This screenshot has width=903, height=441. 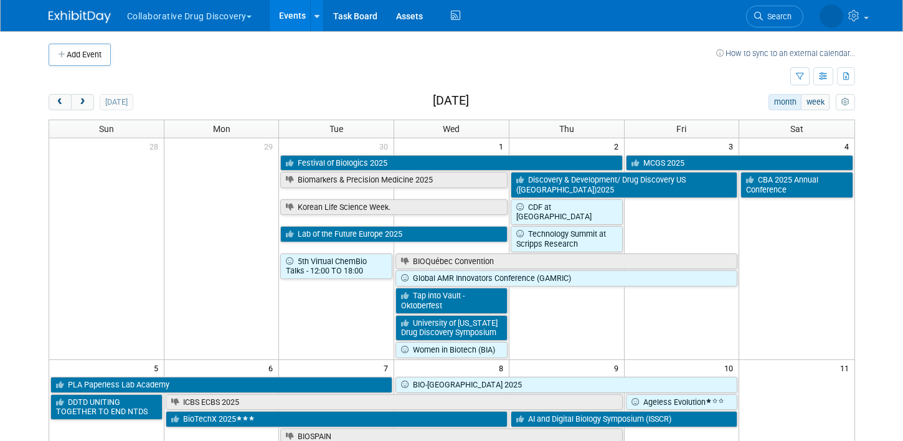 I want to click on span: Sun, so click(x=107, y=129).